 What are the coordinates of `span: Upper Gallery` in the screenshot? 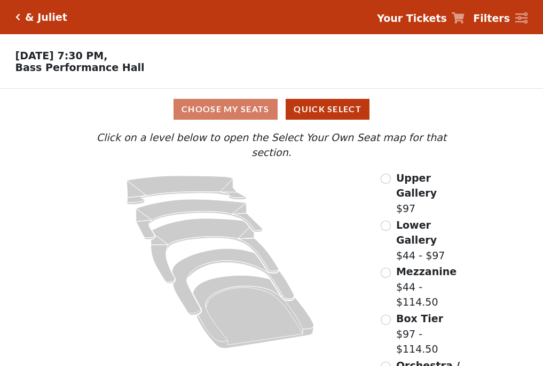 It's located at (417, 185).